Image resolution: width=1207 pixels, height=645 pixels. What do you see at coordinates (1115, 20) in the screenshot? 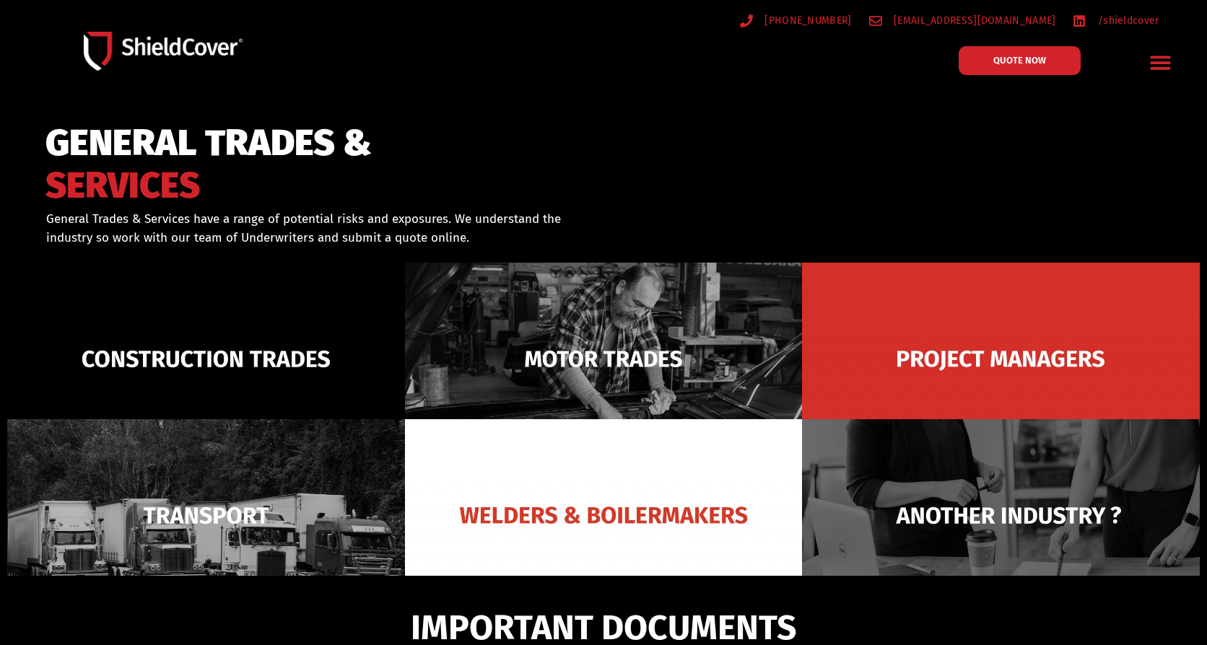
I see `a: /shieldcover` at bounding box center [1115, 20].